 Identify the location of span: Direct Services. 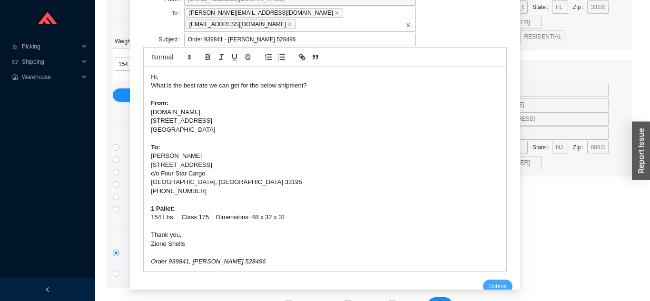
(153, 127).